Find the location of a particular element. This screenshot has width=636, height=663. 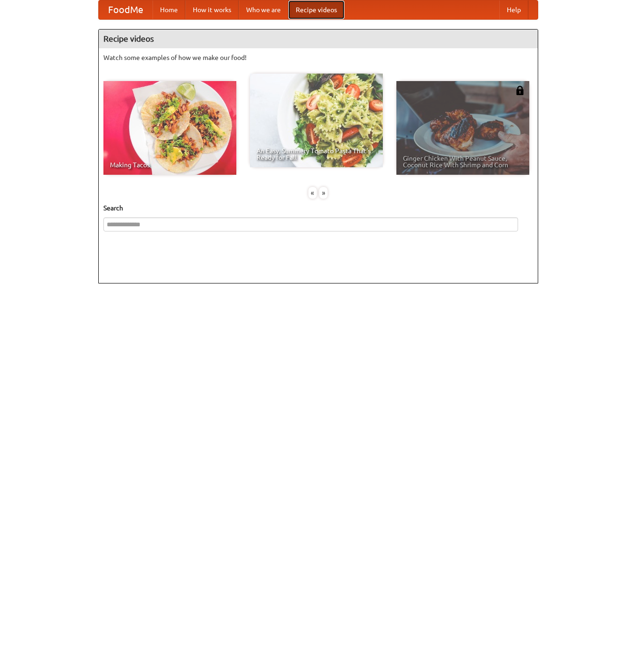

a: Who we are is located at coordinates (264, 10).